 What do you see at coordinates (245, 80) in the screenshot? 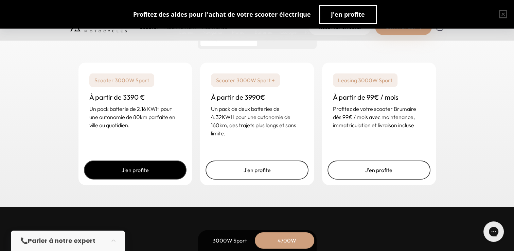
I see `p: Scooter 3000W Sport +` at bounding box center [245, 80].